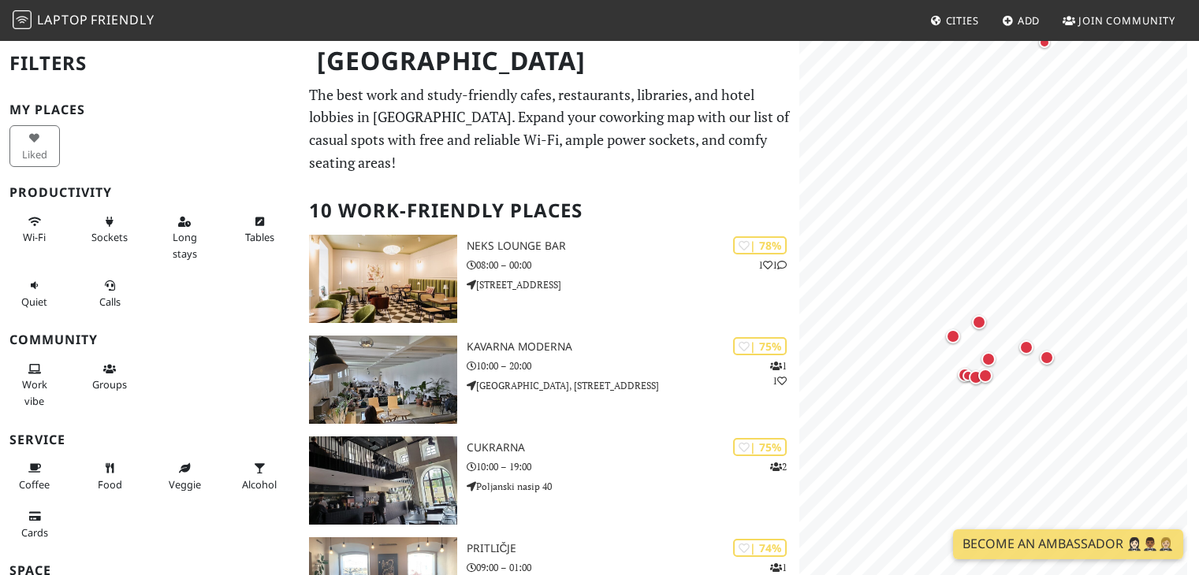 The height and width of the screenshot is (575, 1199). Describe the element at coordinates (778, 568) in the screenshot. I see `p: 1` at that location.